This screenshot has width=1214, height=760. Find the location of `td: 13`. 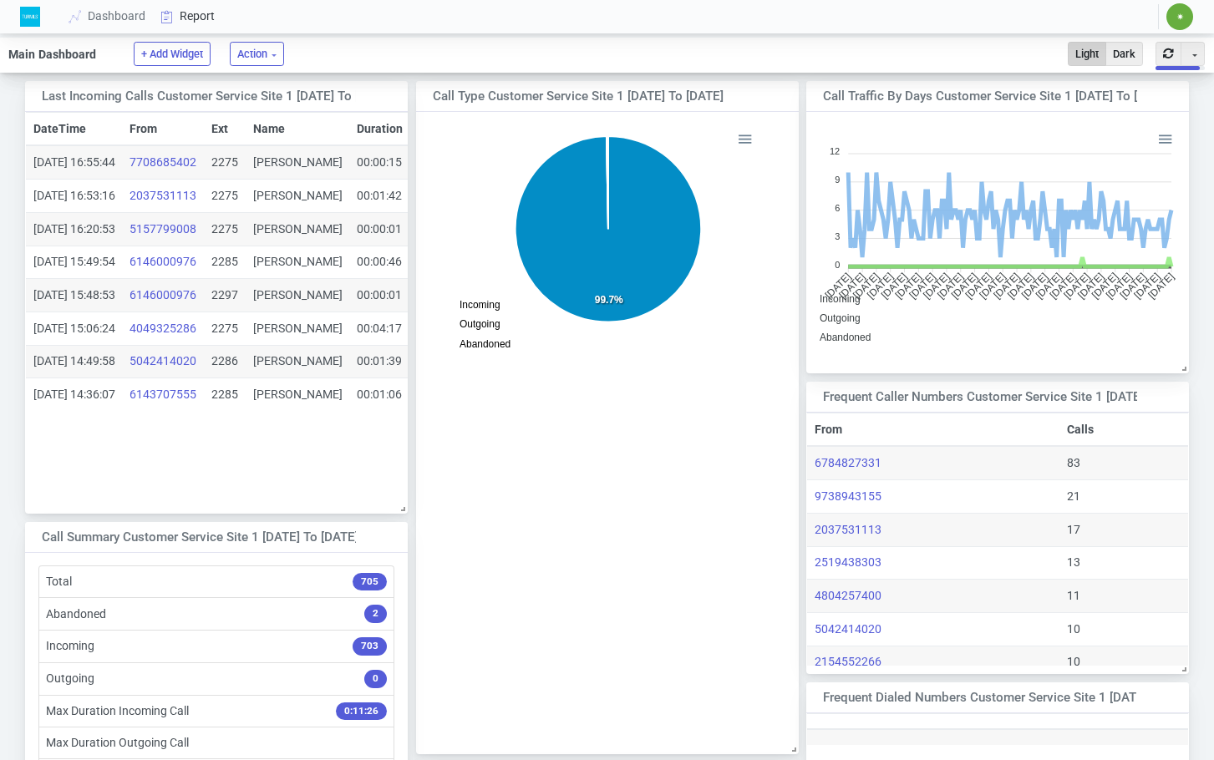

td: 13 is located at coordinates (1124, 563).